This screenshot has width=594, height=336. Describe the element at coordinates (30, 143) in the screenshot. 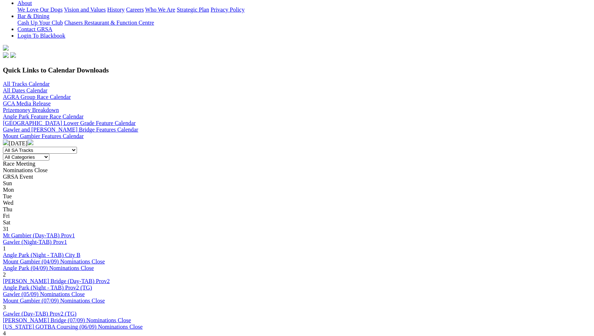

I see `img: chevron-right-pager-white.svg` at that location.